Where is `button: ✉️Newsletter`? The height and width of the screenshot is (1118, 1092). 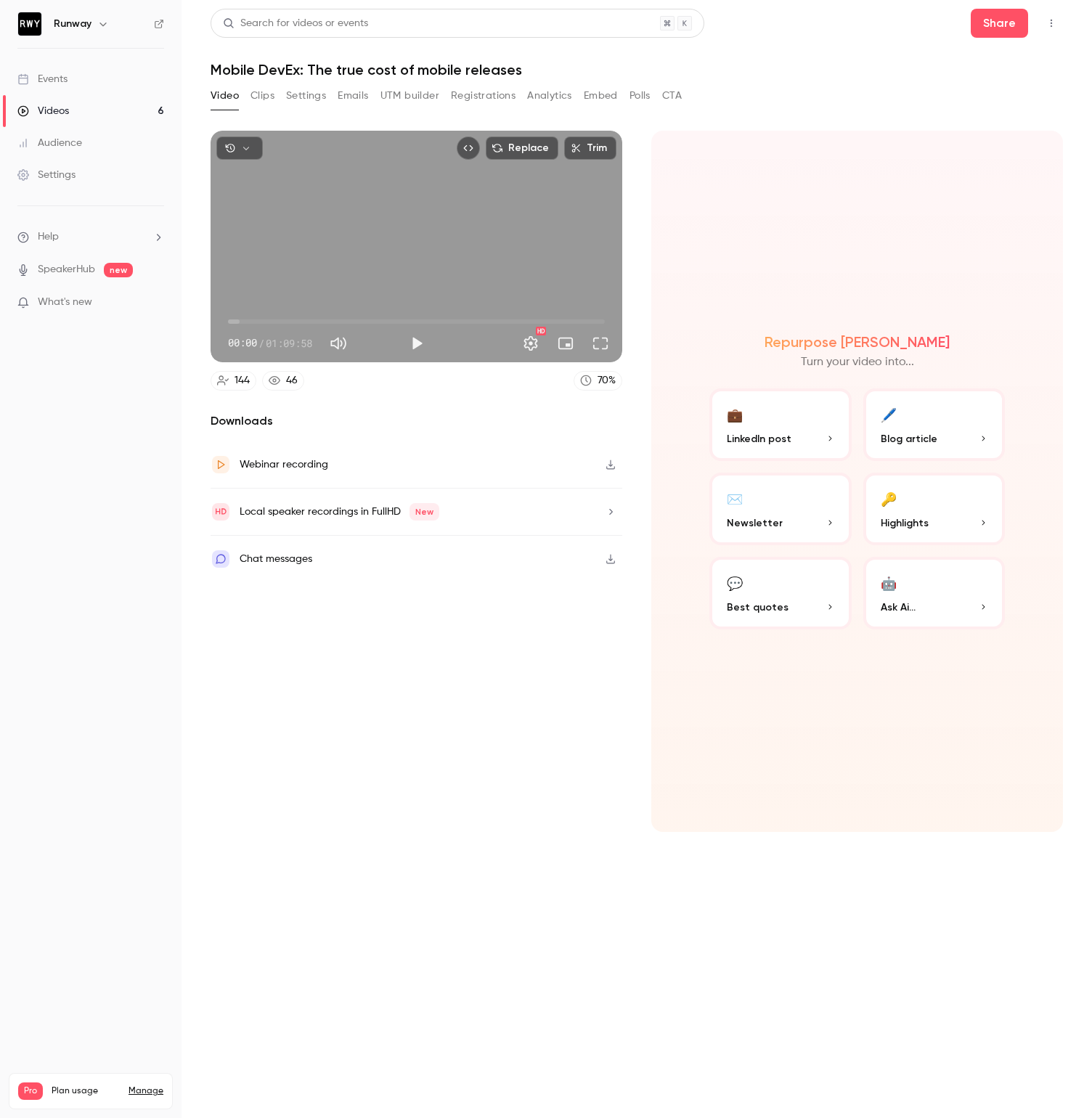 button: ✉️Newsletter is located at coordinates (781, 509).